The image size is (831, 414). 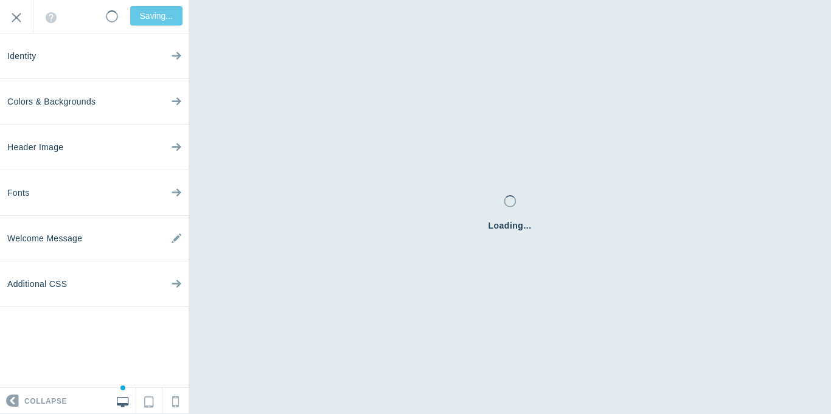 I want to click on span: Header Image, so click(x=35, y=147).